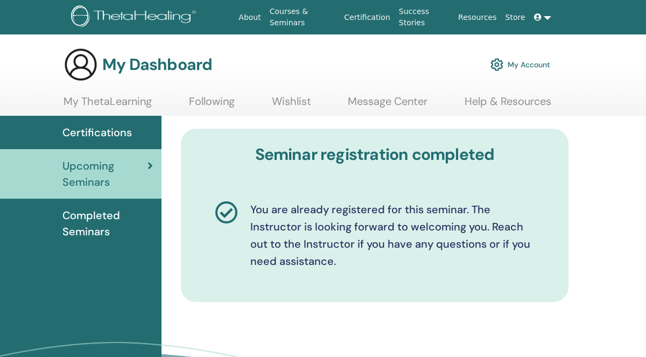 This screenshot has height=357, width=646. What do you see at coordinates (302, 17) in the screenshot?
I see `a: Courses & Seminars` at bounding box center [302, 17].